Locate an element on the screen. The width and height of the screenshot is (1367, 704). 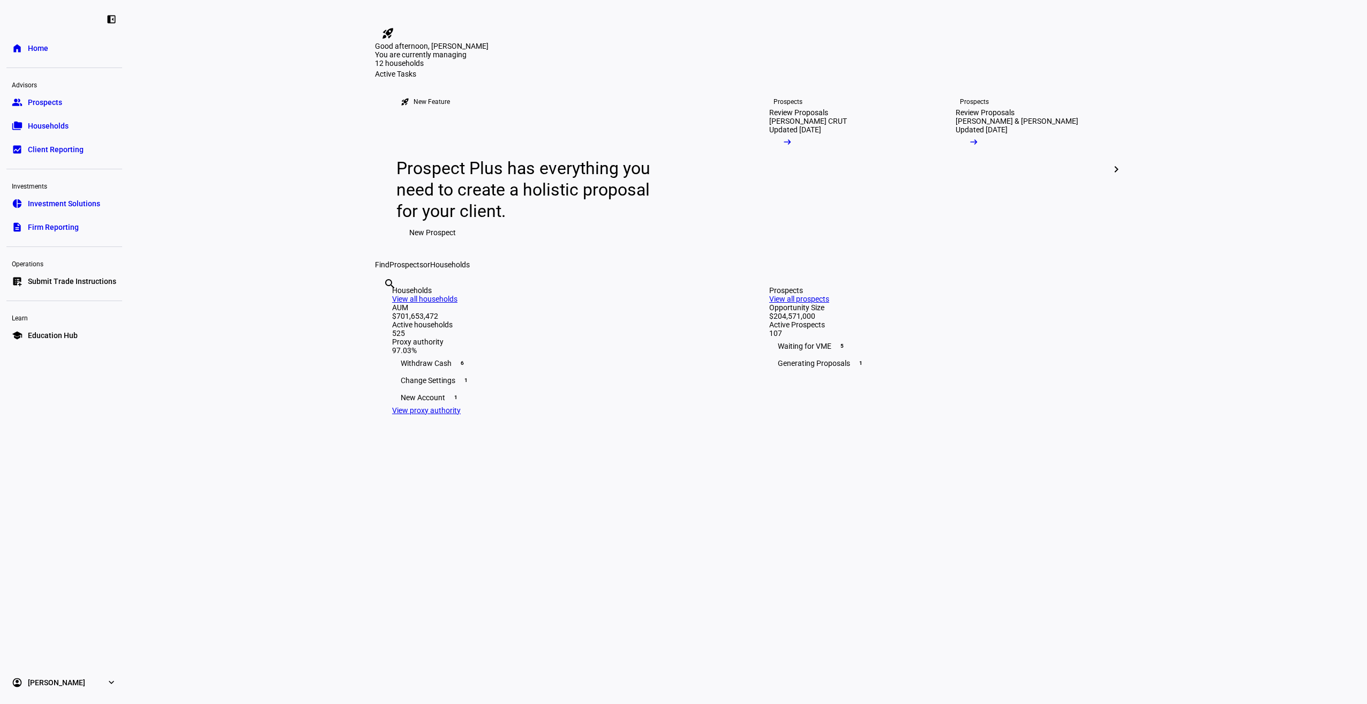
button: New Prospect is located at coordinates (432, 233).